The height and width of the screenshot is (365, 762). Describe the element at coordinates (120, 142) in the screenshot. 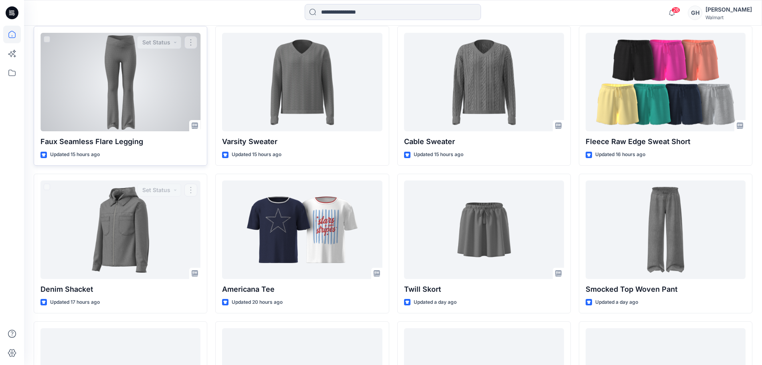

I see `p: Faux Seamless Flare Legging` at that location.